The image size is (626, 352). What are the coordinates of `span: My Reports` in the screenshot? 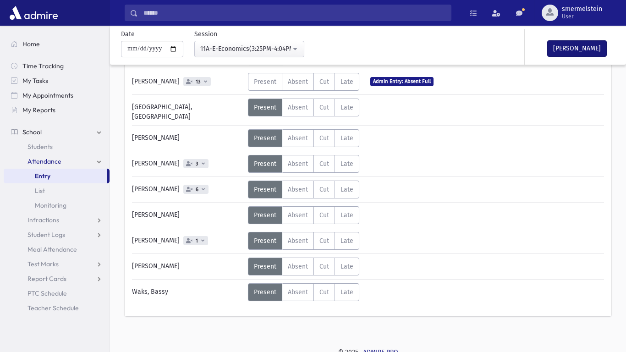 It's located at (39, 110).